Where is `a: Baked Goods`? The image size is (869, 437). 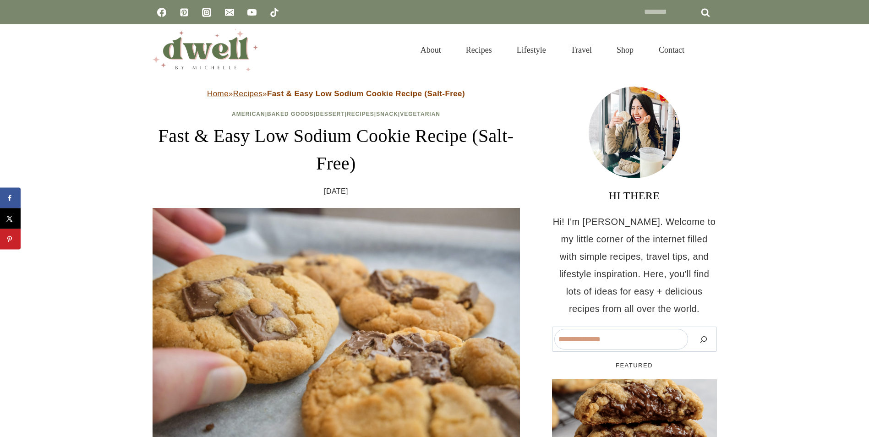 a: Baked Goods is located at coordinates (290, 114).